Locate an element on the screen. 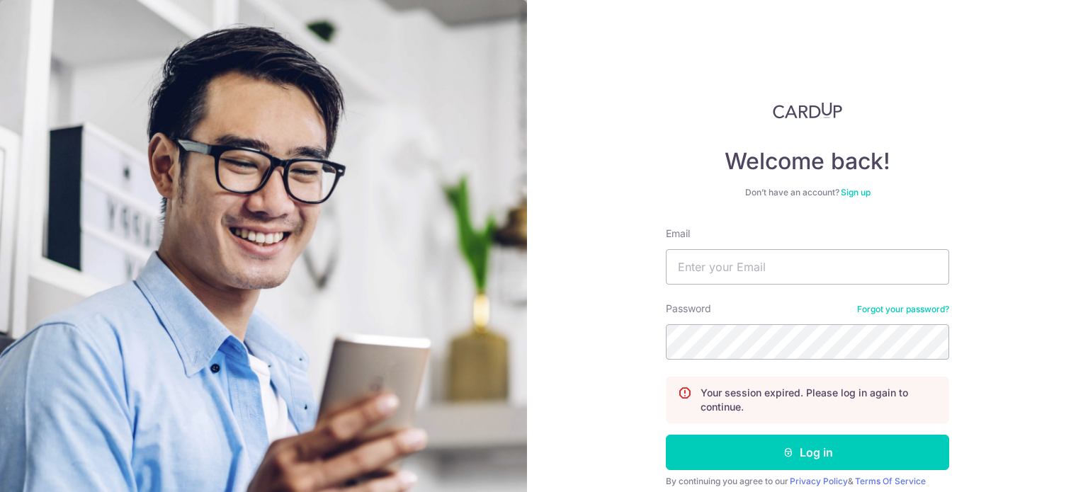 This screenshot has height=492, width=1088. a: Privacy Policy is located at coordinates (819, 481).